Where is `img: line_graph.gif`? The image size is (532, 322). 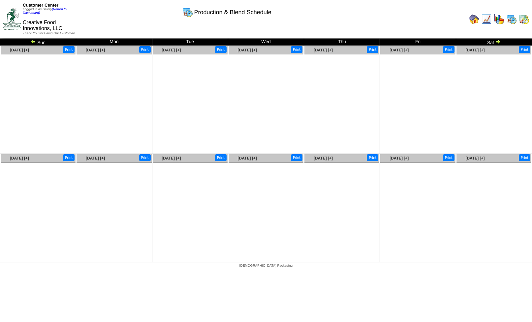
img: line_graph.gif is located at coordinates (486, 19).